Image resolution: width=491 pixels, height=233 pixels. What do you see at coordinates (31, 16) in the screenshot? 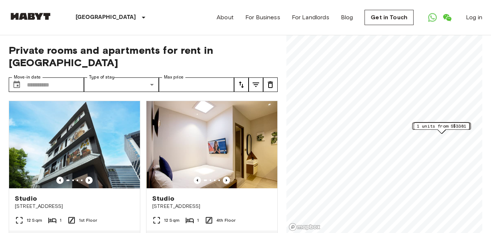
I see `img: Habyt` at bounding box center [31, 16].